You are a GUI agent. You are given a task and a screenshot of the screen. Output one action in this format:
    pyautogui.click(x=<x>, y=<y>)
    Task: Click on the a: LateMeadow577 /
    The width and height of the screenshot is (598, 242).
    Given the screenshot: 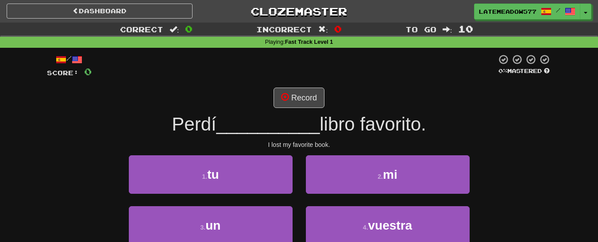 What is the action you would take?
    pyautogui.click(x=527, y=12)
    